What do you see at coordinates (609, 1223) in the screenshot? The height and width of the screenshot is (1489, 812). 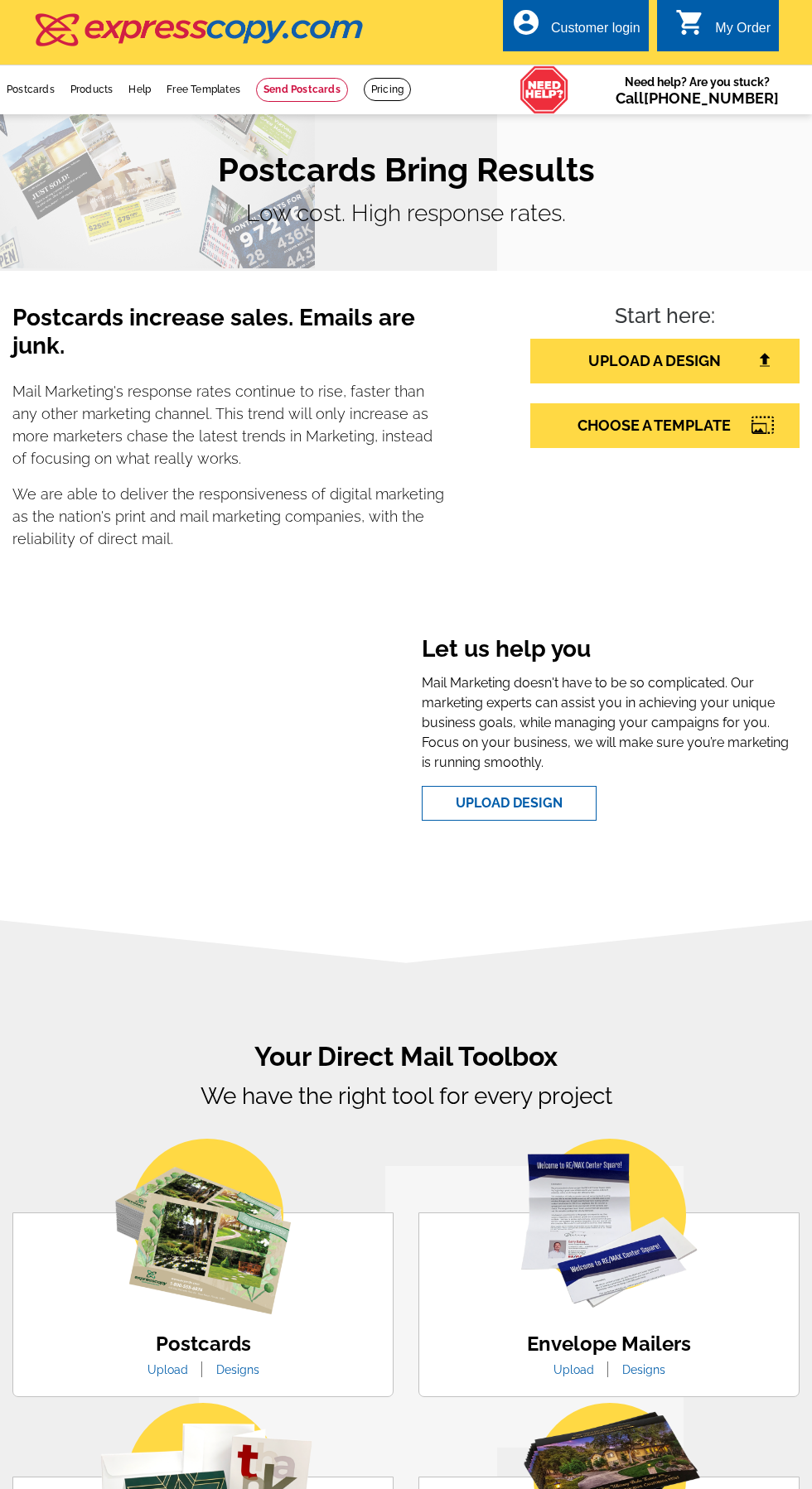 I see `img: envelope-mailer.png` at bounding box center [609, 1223].